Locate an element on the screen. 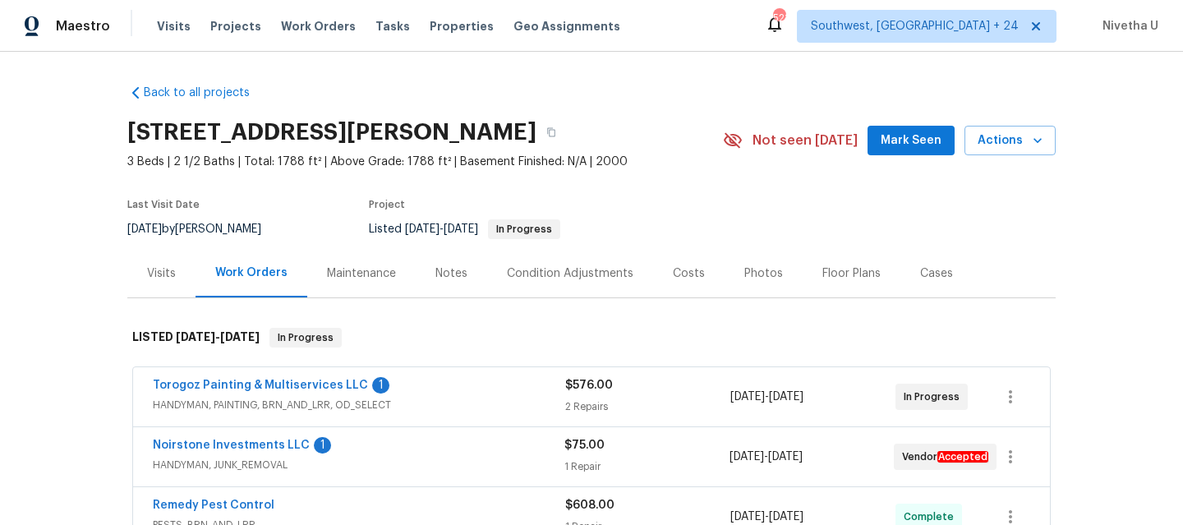  div: Costs is located at coordinates (689, 274).